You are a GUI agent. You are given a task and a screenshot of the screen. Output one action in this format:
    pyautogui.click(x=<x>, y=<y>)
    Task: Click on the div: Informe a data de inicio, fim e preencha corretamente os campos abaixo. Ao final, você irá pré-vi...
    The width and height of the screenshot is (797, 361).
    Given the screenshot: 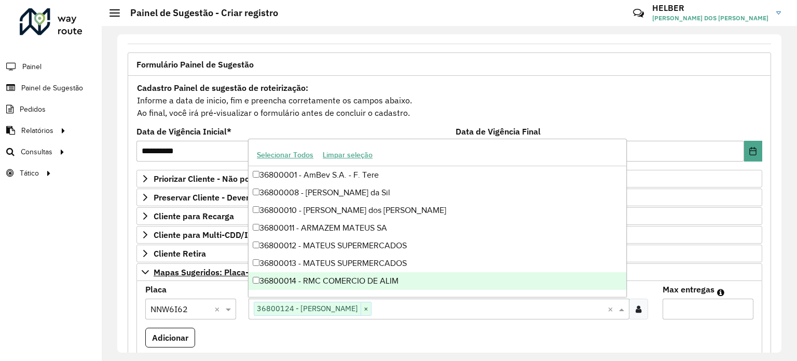 What is the action you would take?
    pyautogui.click(x=449, y=100)
    